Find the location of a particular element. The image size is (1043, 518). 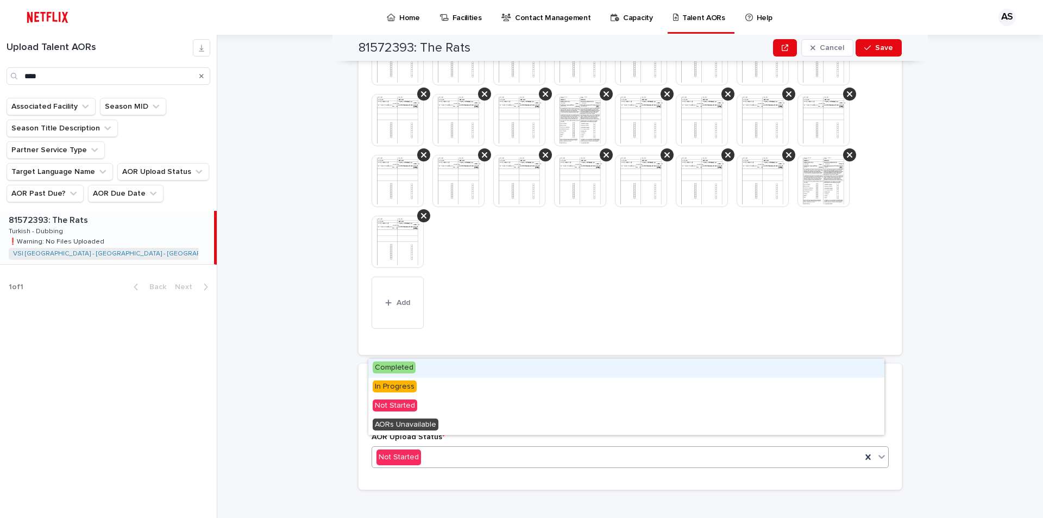

span: Save is located at coordinates (884, 48).